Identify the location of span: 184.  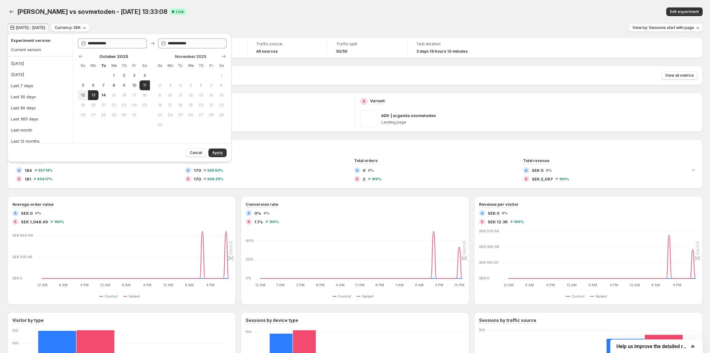
(28, 170).